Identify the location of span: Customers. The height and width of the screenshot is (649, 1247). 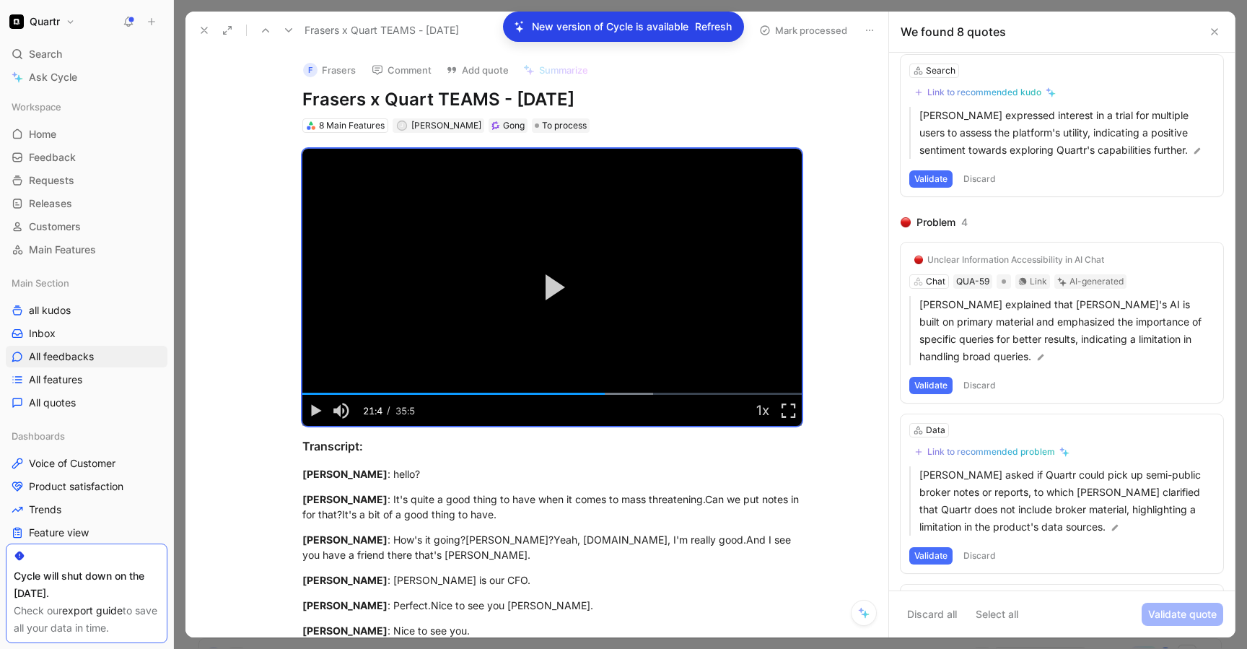
(55, 227).